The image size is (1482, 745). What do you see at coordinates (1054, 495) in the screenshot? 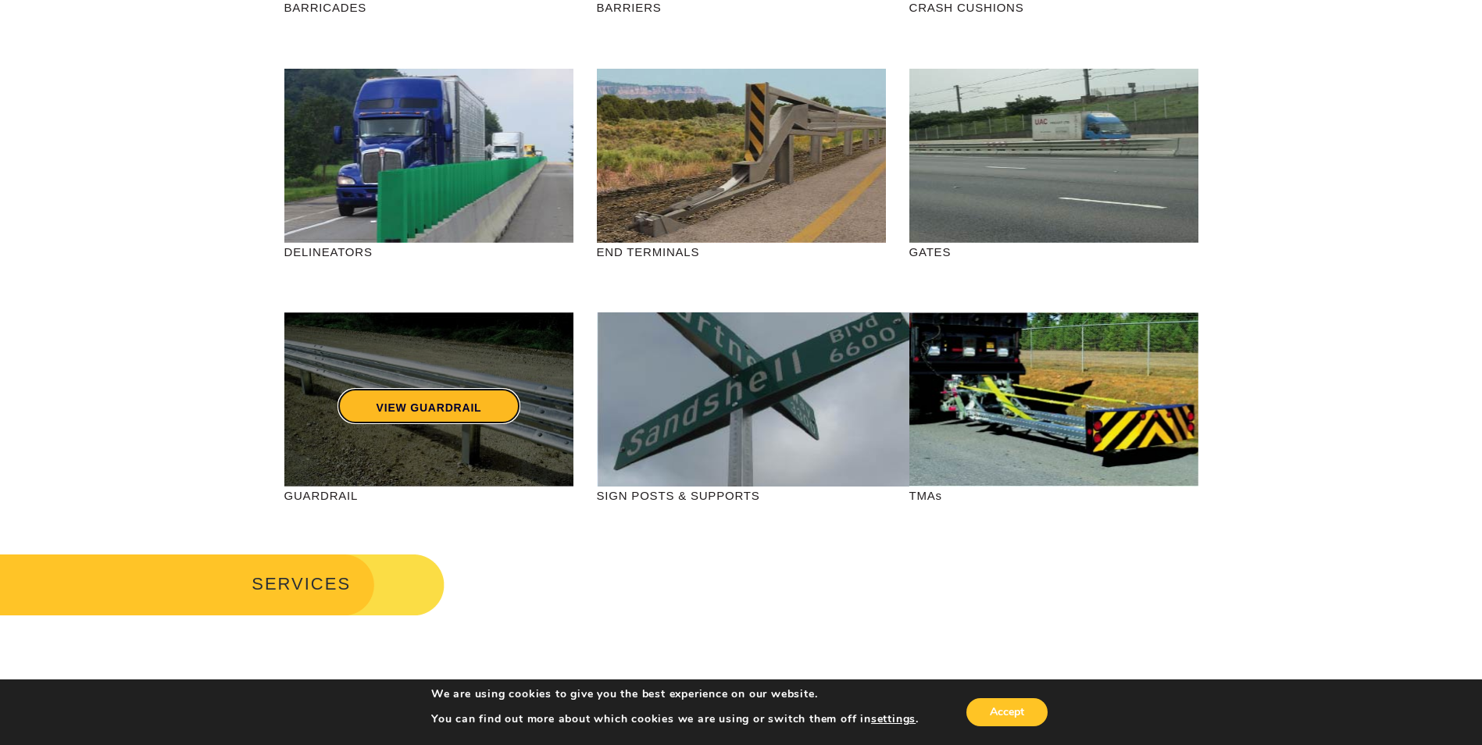
I see `p: TMAs` at bounding box center [1054, 495].